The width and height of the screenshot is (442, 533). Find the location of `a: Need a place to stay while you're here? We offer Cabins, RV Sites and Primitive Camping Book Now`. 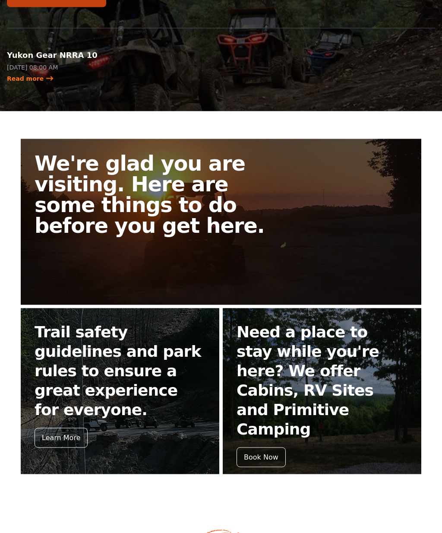

a: Need a place to stay while you're here? We offer Cabins, RV Sites and Primitive Camping Book Now is located at coordinates (322, 391).